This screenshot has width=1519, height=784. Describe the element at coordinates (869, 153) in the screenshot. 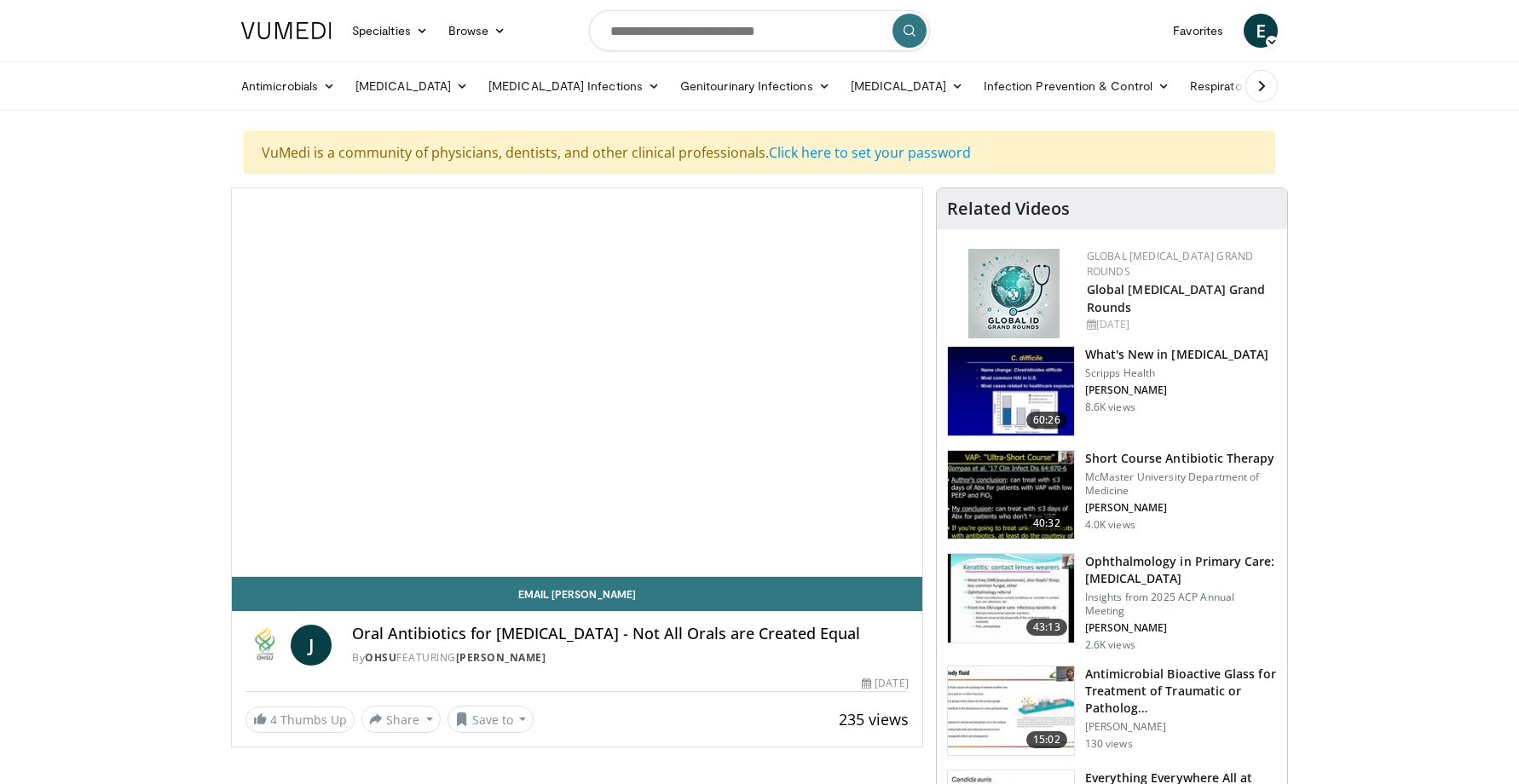

I see `a: Click here to set your password` at that location.